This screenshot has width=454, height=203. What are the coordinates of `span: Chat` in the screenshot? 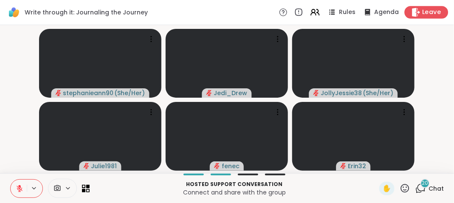 It's located at (436, 189).